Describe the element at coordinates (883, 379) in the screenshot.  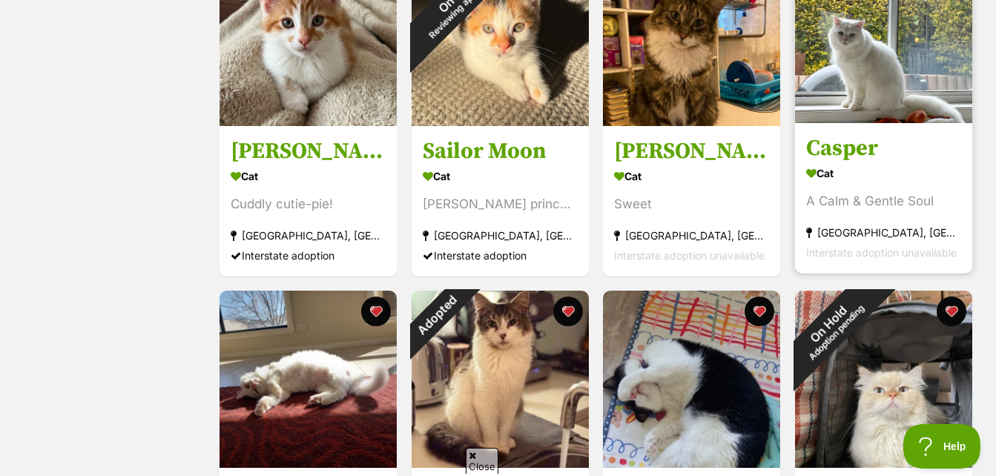
I see `img: Igloo` at that location.